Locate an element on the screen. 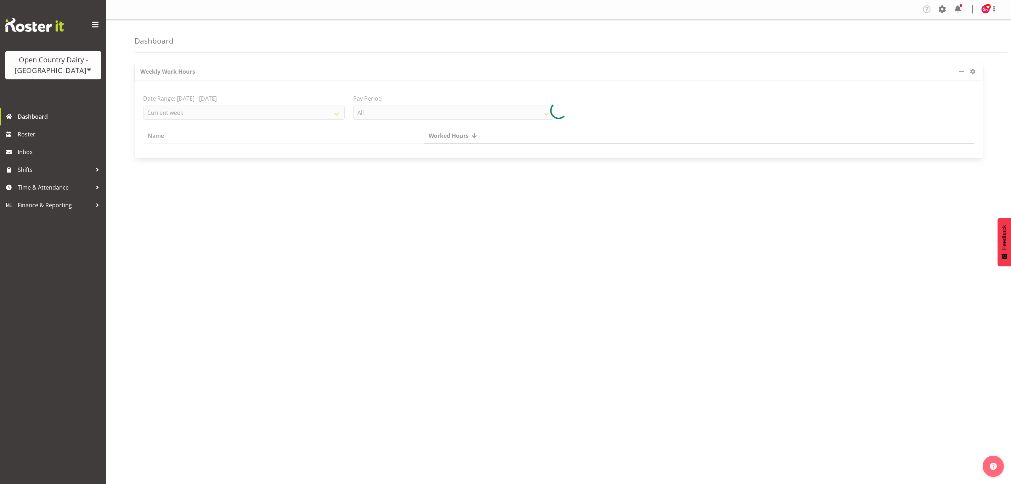 The width and height of the screenshot is (1011, 484). span: Roster is located at coordinates (60, 134).